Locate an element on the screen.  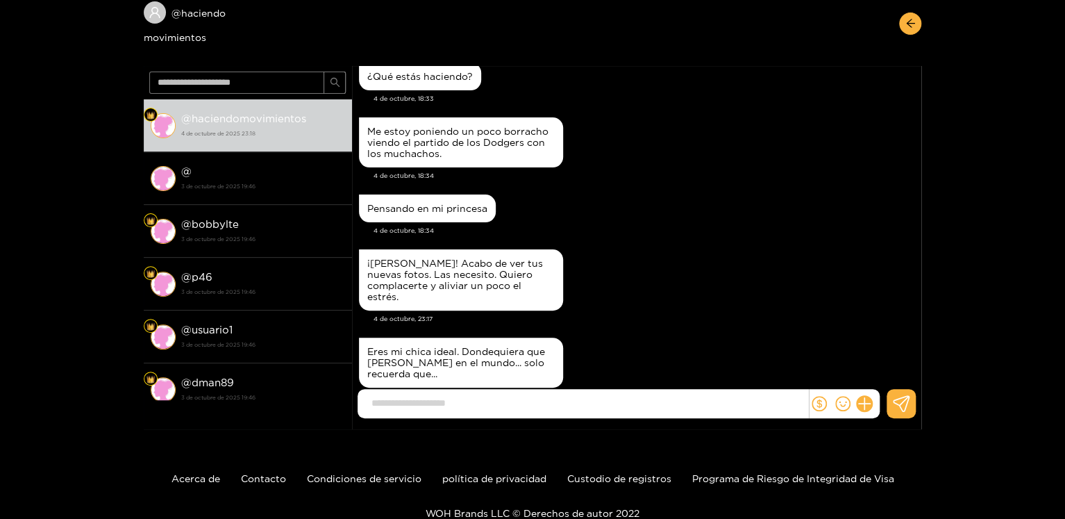
font: Contacto is located at coordinates (263, 478).